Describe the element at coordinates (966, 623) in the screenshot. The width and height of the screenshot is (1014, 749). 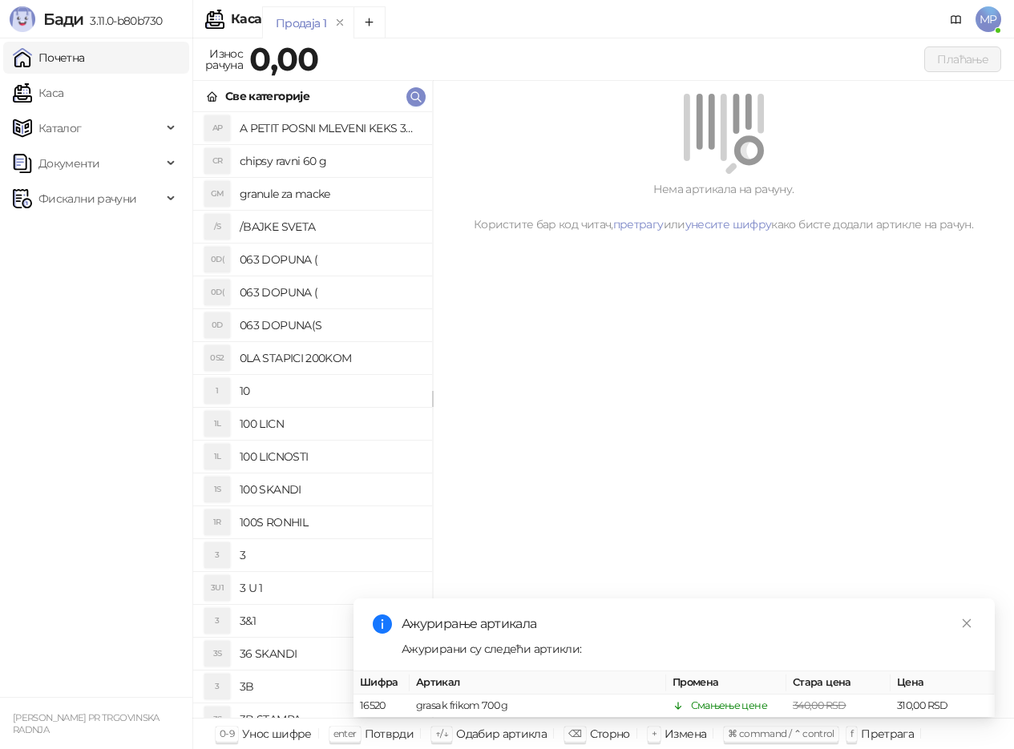
I see `span: close` at that location.